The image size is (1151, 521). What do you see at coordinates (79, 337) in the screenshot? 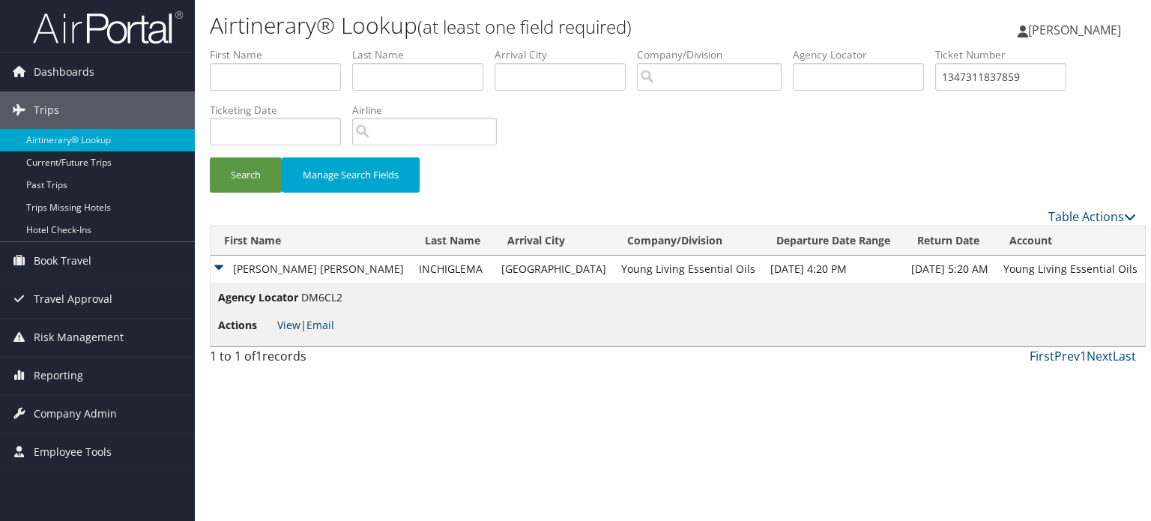
I see `span: Risk Management` at bounding box center [79, 337].